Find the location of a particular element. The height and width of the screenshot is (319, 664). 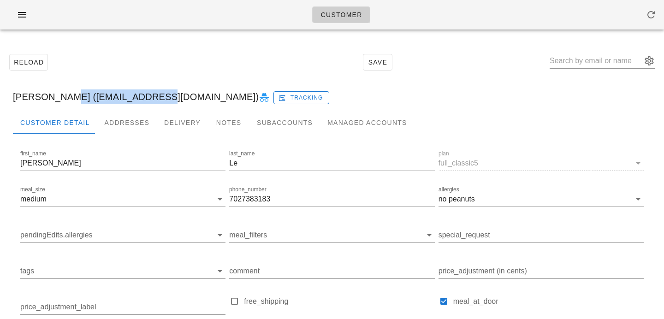

div: Subaccounts is located at coordinates (284, 123).